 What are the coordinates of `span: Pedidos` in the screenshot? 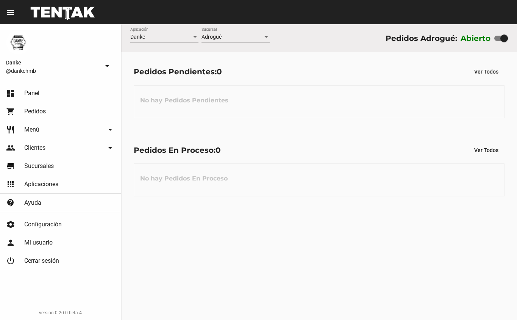 It's located at (35, 111).